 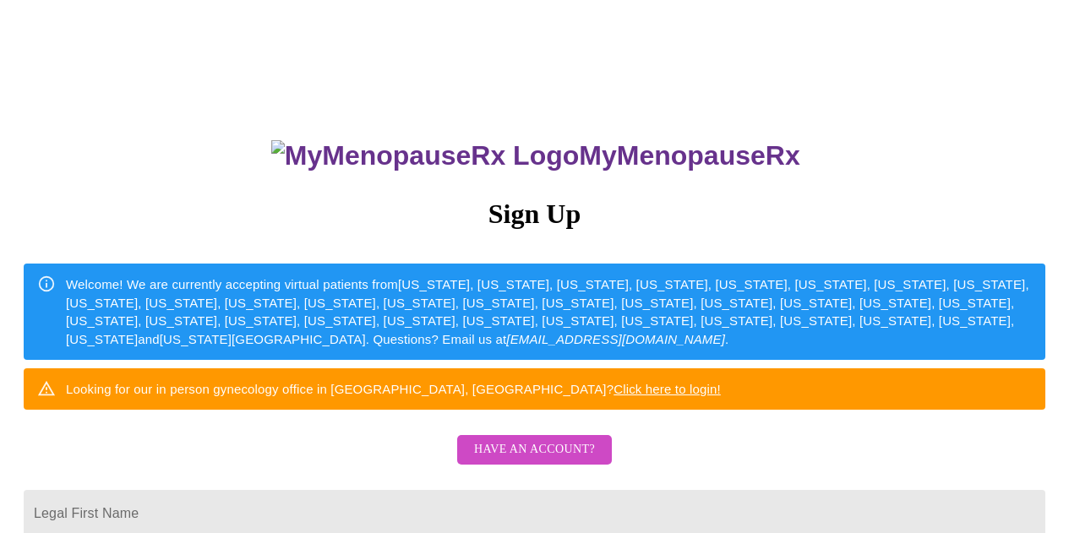 What do you see at coordinates (667, 389) in the screenshot?
I see `a: Click here to login!` at bounding box center [667, 389].